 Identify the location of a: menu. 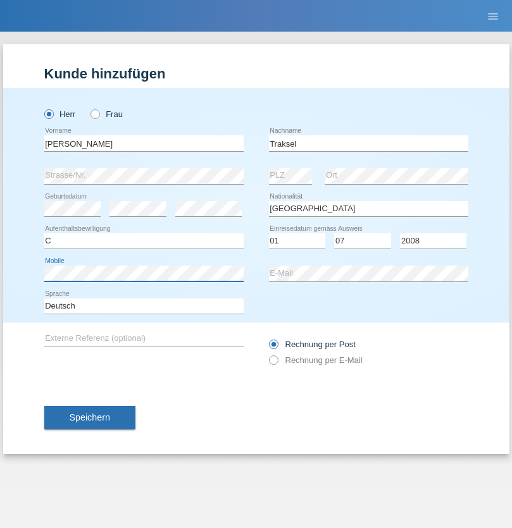
(493, 16).